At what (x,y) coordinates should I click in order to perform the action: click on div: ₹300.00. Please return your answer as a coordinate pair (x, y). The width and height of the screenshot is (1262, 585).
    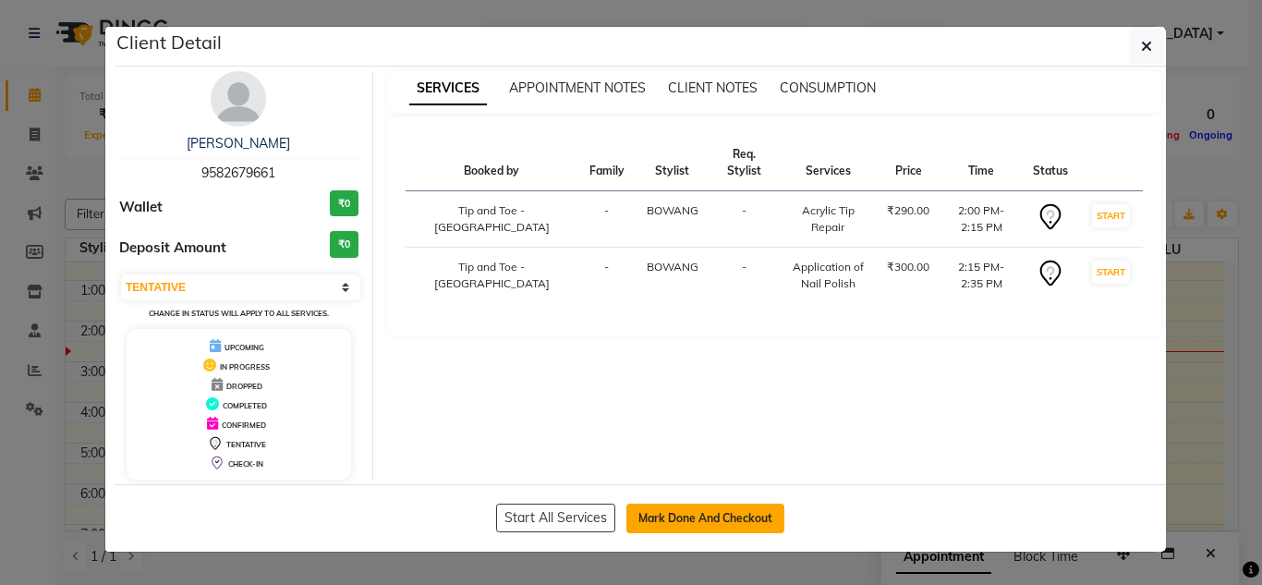
    Looking at the image, I should click on (908, 267).